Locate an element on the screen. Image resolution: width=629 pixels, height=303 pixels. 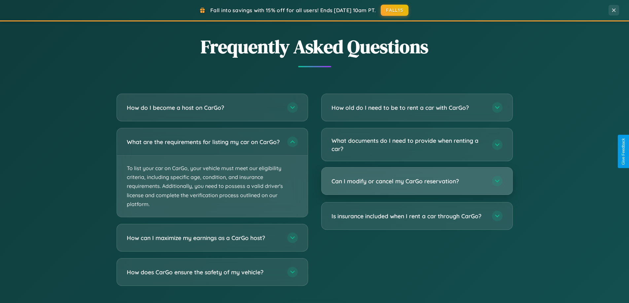
h3: How do I become a host on CarGo? is located at coordinates (204, 108).